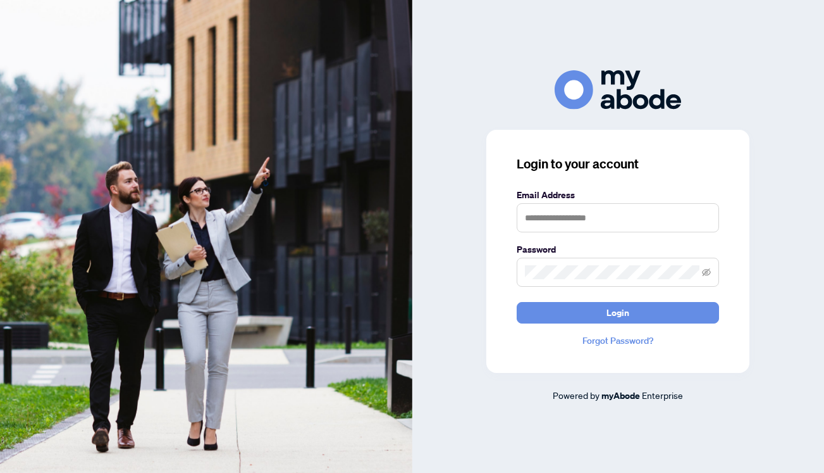  What do you see at coordinates (618, 249) in the screenshot?
I see `label: Password` at bounding box center [618, 249].